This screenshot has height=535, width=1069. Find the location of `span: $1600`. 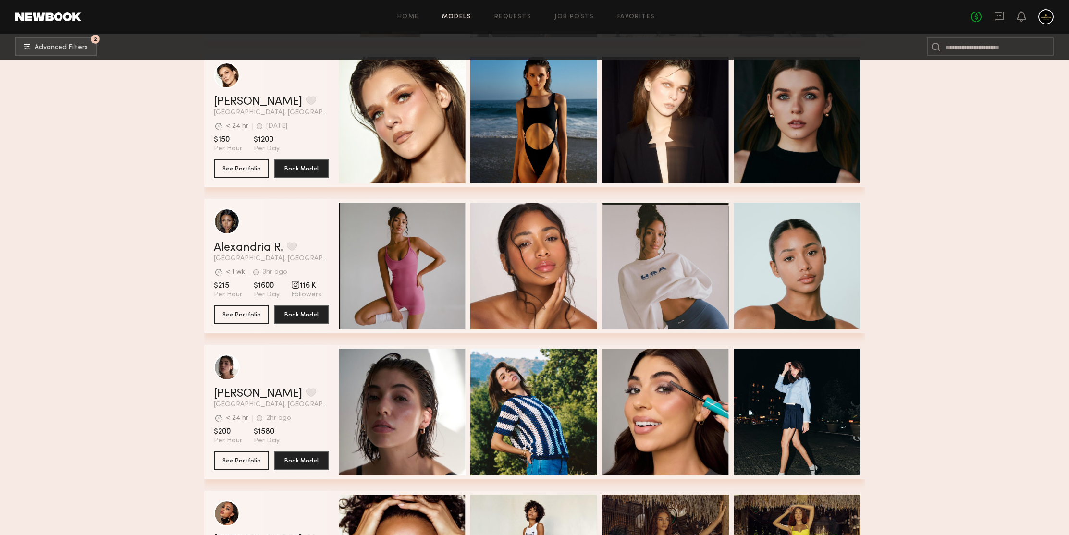

span: $1600 is located at coordinates (267, 286).